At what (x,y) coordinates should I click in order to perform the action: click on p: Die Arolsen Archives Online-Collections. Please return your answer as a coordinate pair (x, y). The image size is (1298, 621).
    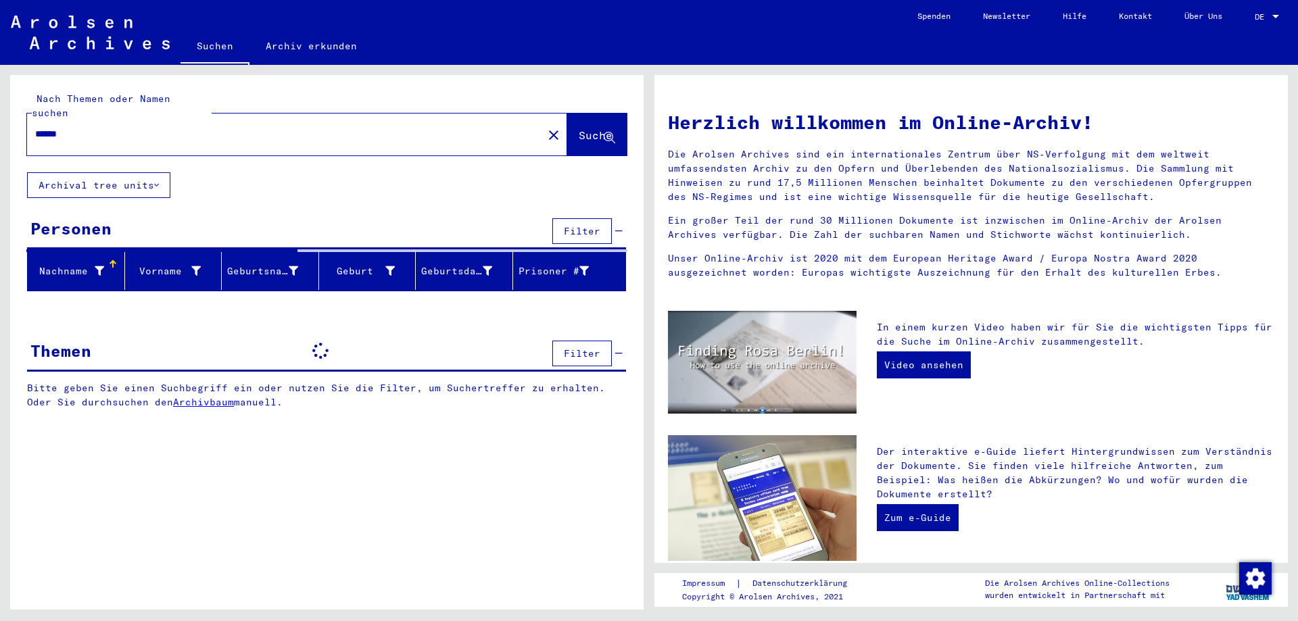
    Looking at the image, I should click on (1077, 584).